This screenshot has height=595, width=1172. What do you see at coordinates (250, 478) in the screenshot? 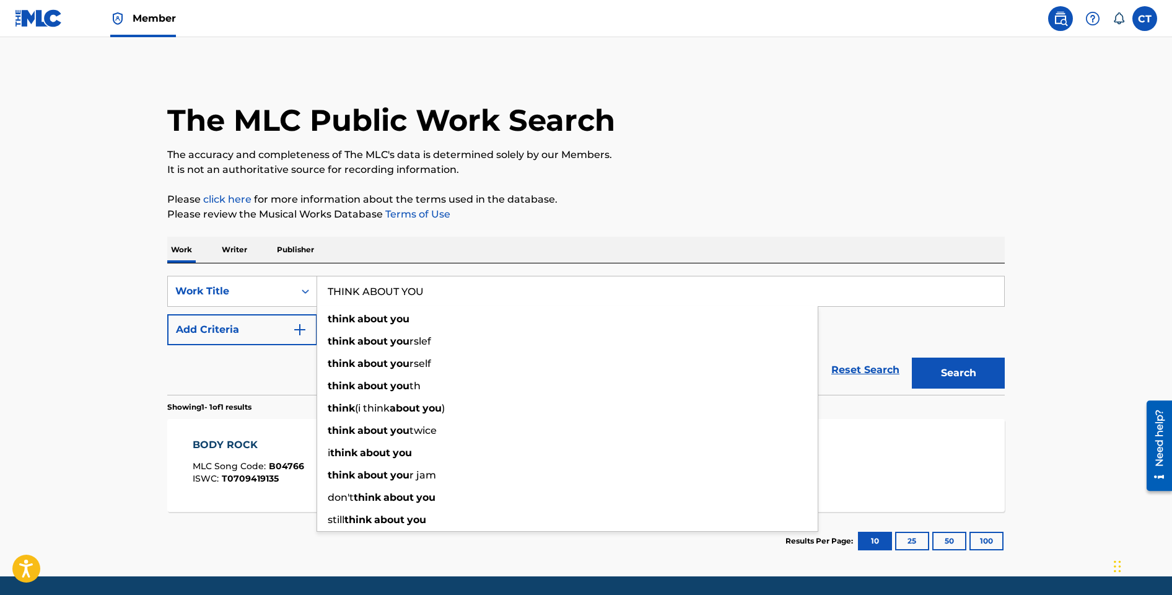
I see `span: T0709419135` at bounding box center [250, 478].